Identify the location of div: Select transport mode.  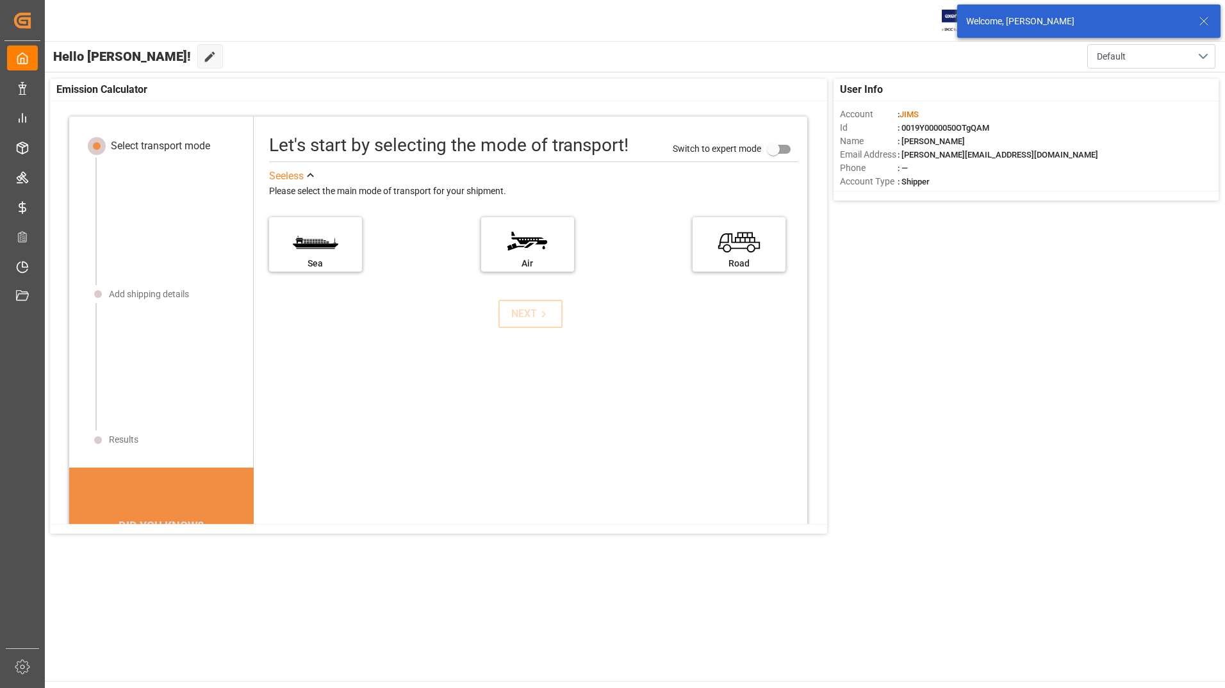
(160, 146).